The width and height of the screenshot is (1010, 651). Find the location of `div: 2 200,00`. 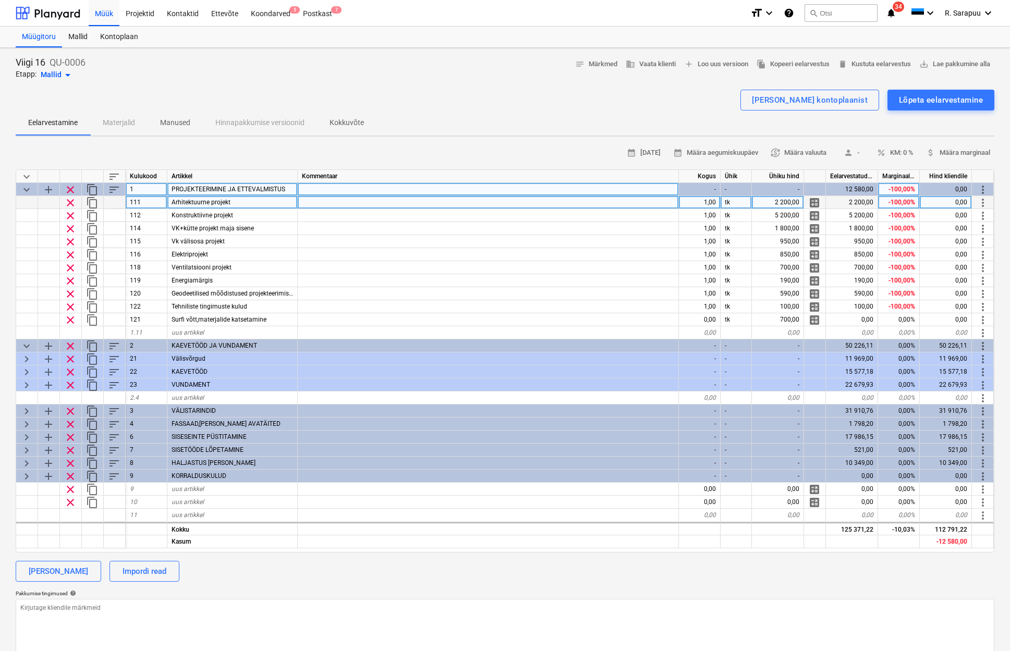

div: 2 200,00 is located at coordinates (778, 202).